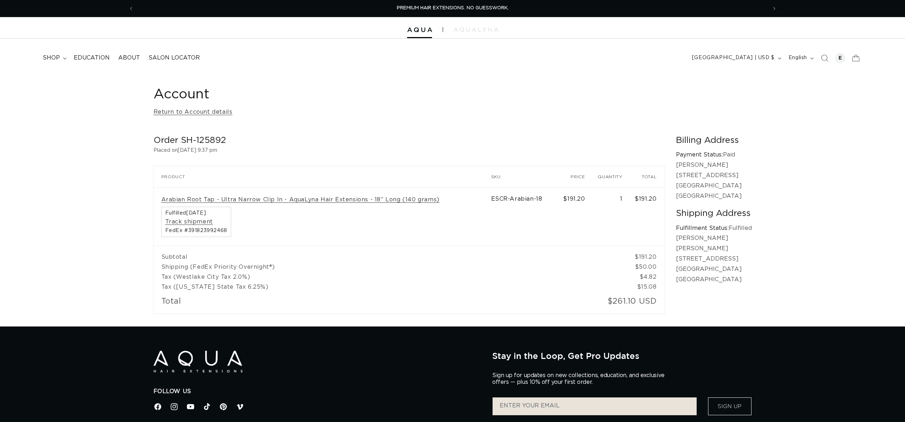  I want to click on h1: Account, so click(453, 94).